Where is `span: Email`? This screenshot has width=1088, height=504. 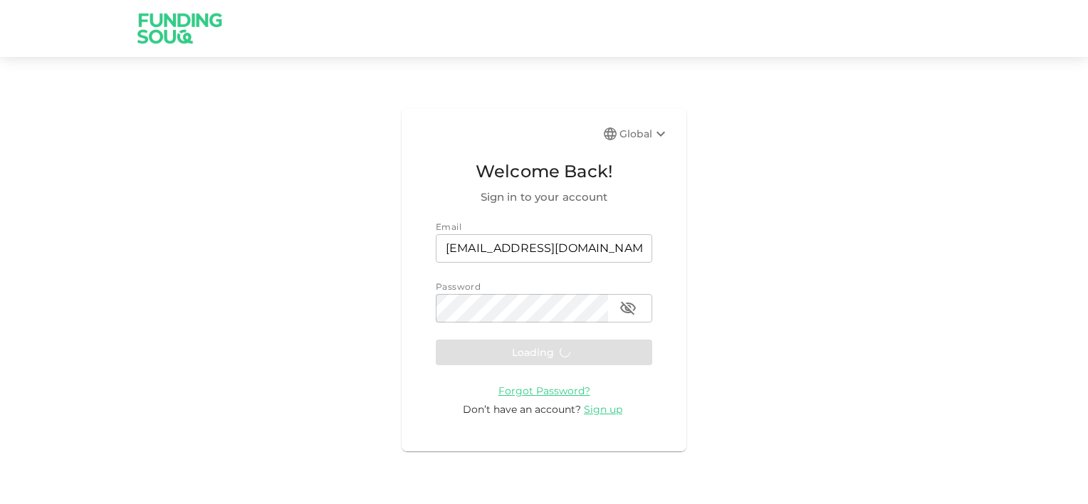
span: Email is located at coordinates (449, 226).